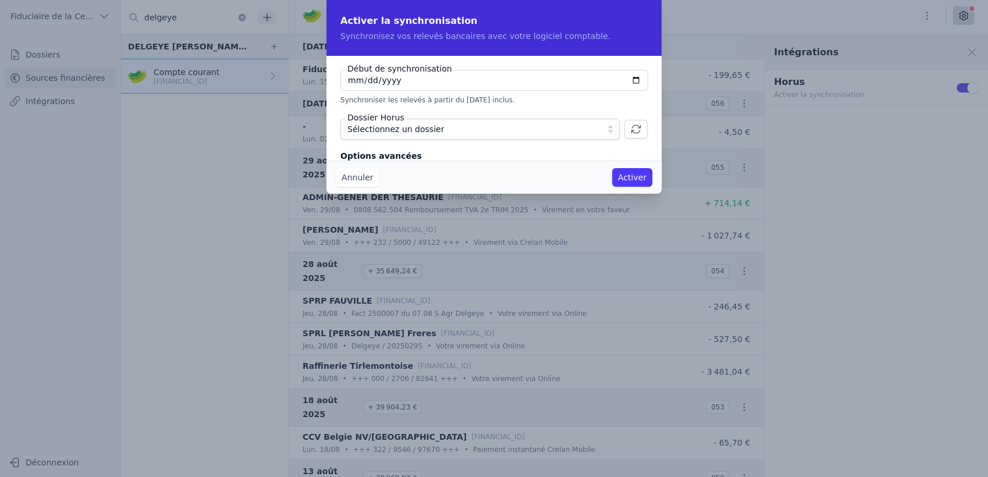 The image size is (988, 477). What do you see at coordinates (376, 118) in the screenshot?
I see `label: Dossier Horus` at bounding box center [376, 118].